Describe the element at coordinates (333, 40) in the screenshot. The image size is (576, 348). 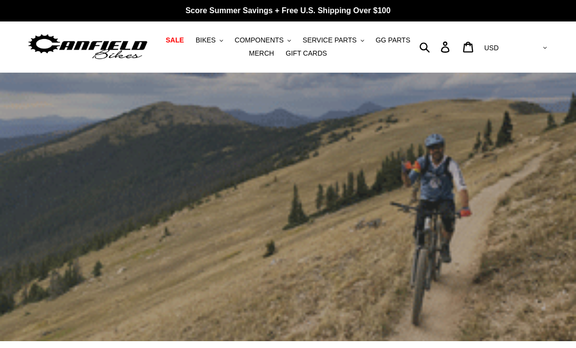
I see `button: SERVICE PARTS` at that location.